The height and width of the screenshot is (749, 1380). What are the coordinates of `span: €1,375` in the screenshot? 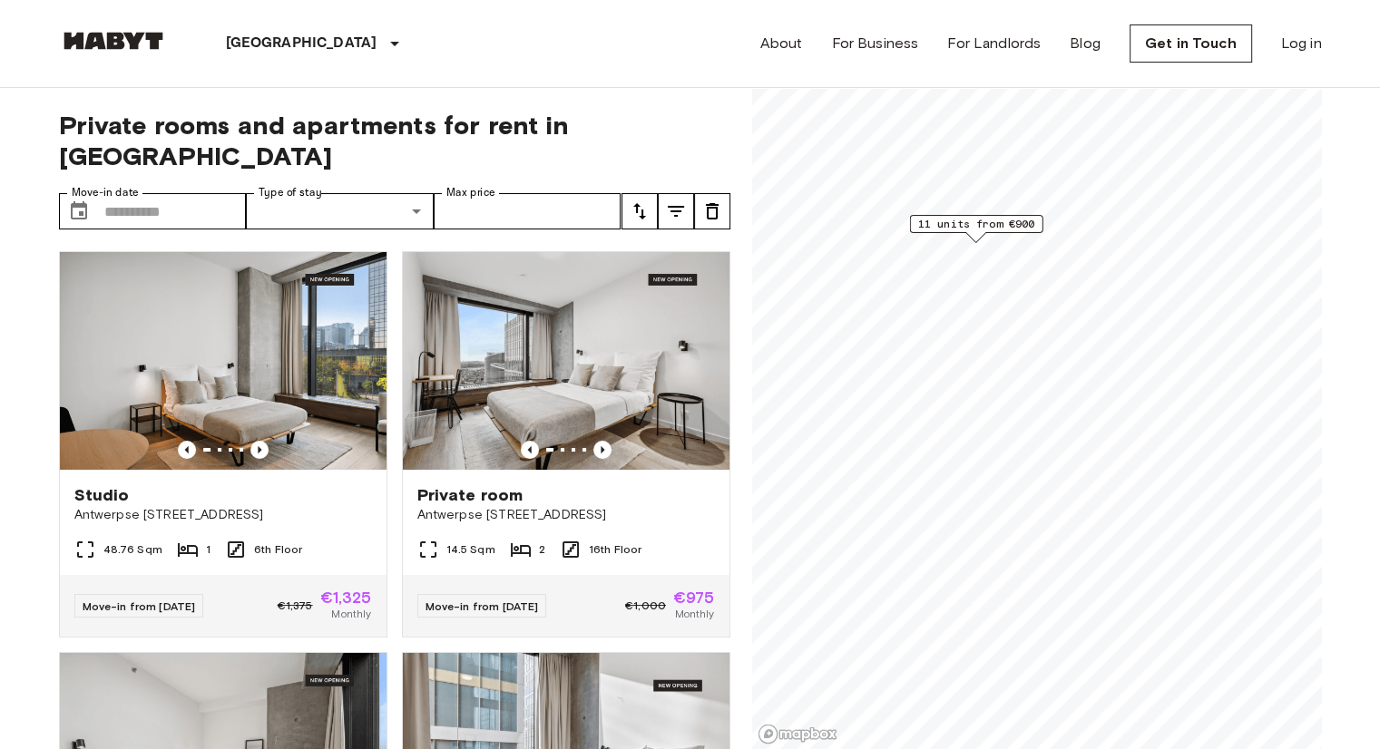 It's located at (295, 606).